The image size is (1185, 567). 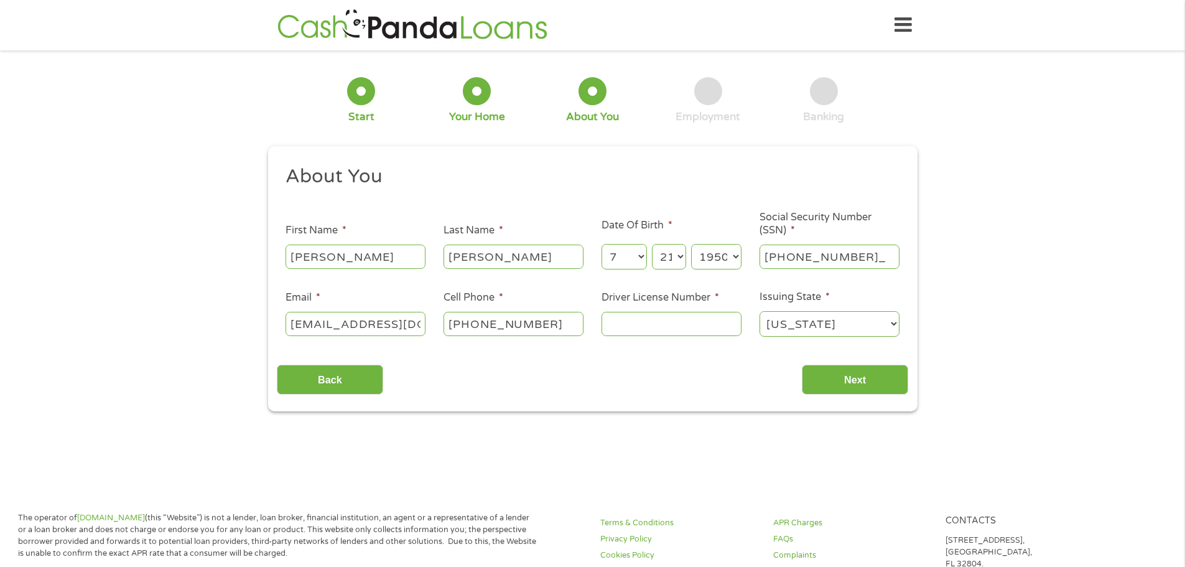 I want to click on a: FAQs, so click(x=852, y=539).